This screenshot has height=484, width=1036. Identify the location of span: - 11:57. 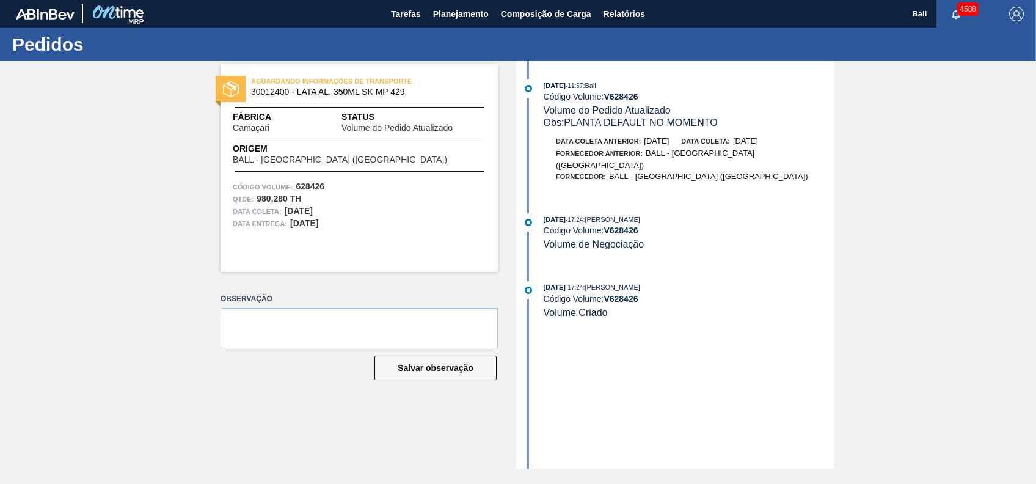
(574, 86).